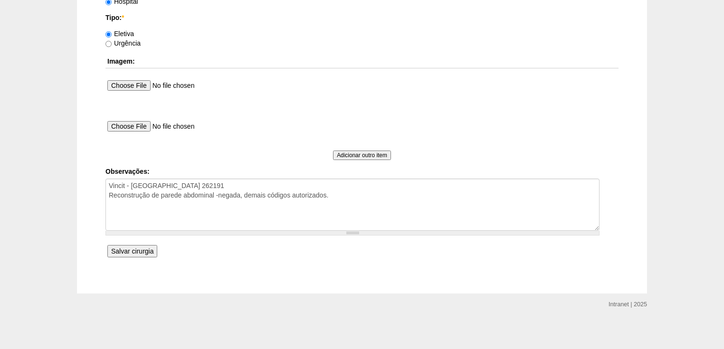 This screenshot has height=349, width=724. I want to click on div: Intranet | 2025, so click(627, 304).